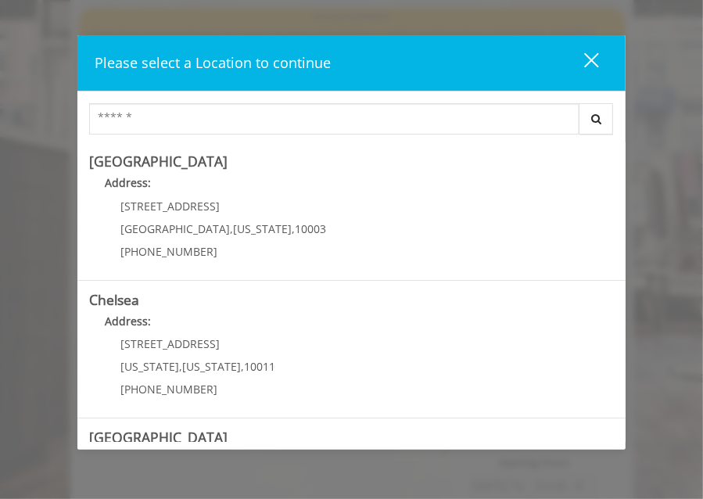 The height and width of the screenshot is (499, 703). I want to click on span: Please select a Location to continue, so click(213, 63).